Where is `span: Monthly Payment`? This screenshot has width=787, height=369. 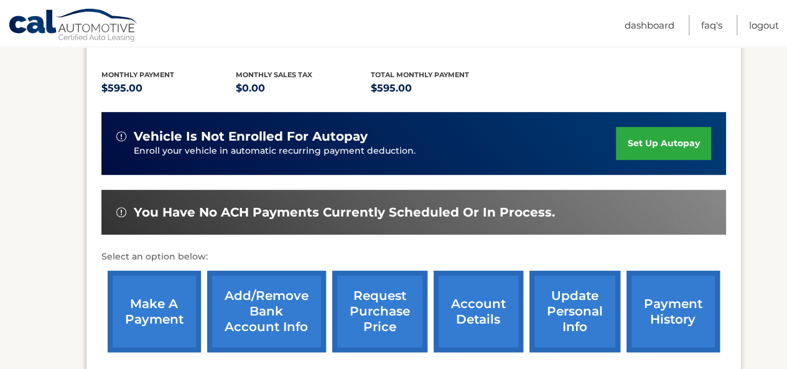 span: Monthly Payment is located at coordinates (138, 75).